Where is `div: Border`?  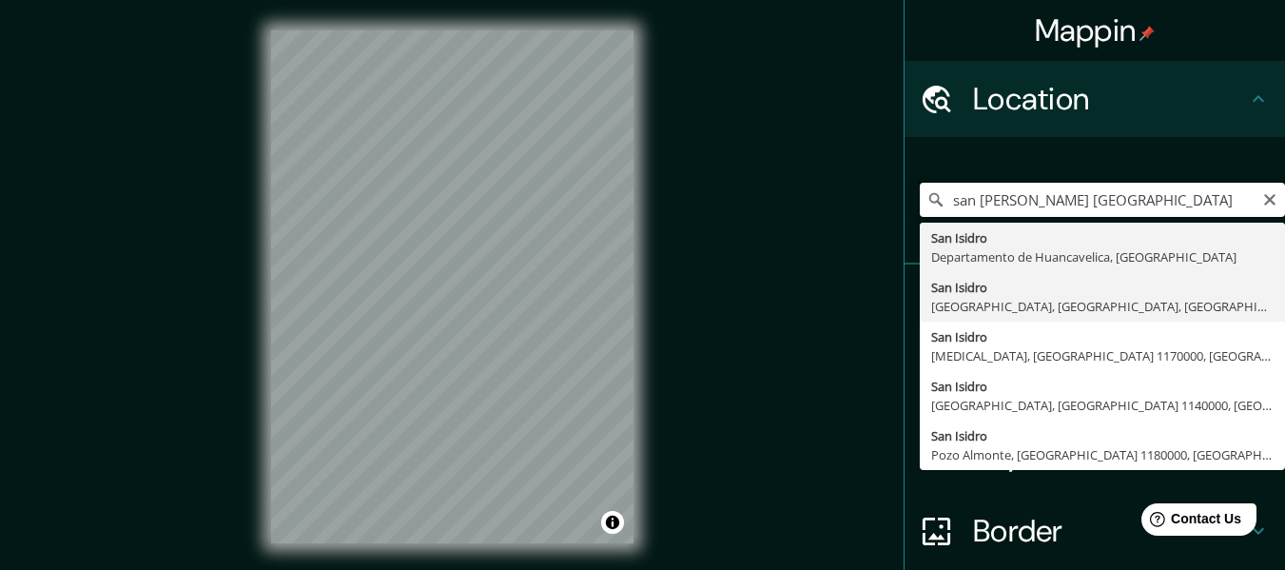 div: Border is located at coordinates (1095, 531).